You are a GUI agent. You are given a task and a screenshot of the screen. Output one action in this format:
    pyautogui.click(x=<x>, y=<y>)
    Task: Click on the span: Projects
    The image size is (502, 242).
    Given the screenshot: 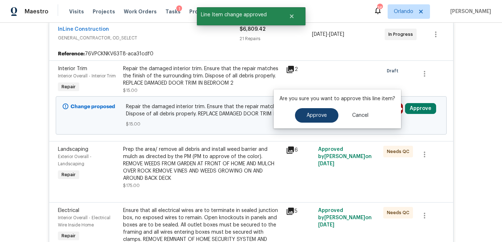 What is the action you would take?
    pyautogui.click(x=104, y=12)
    